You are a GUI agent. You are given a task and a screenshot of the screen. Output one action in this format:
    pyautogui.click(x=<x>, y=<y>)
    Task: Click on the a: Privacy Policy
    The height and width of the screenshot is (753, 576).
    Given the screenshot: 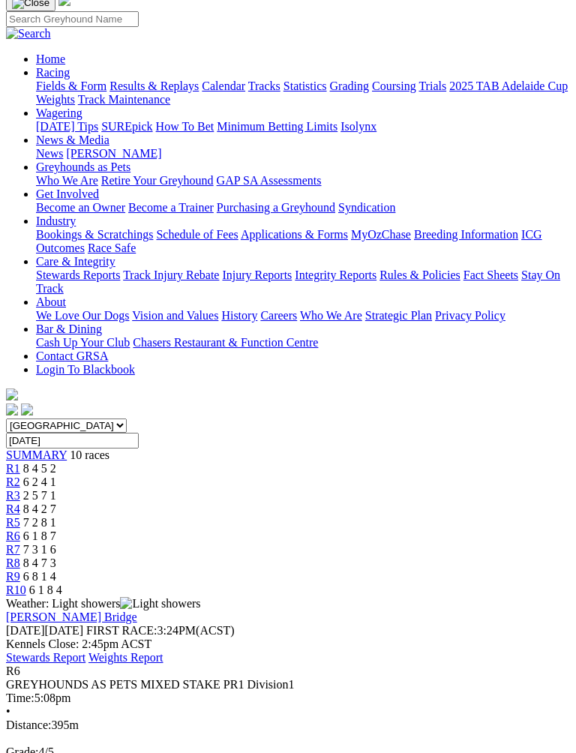 What is the action you would take?
    pyautogui.click(x=470, y=315)
    